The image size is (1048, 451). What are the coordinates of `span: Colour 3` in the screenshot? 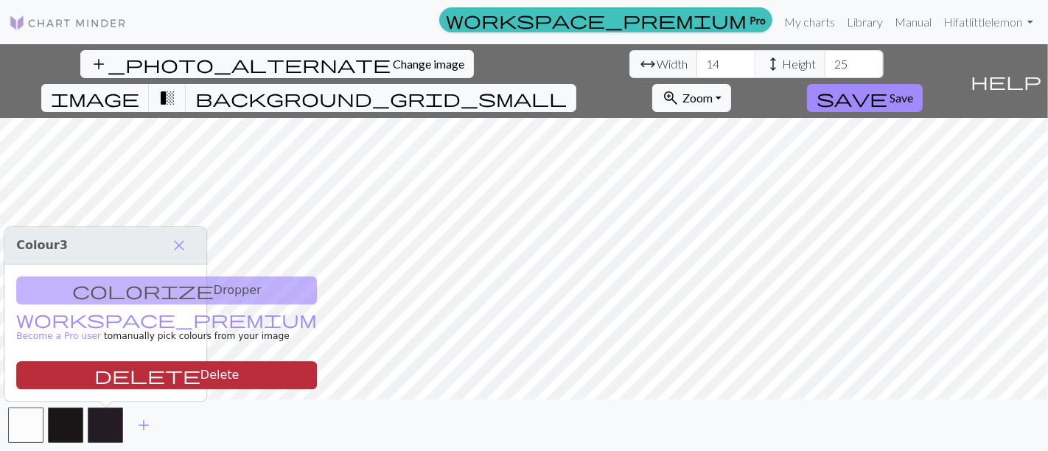 It's located at (42, 245).